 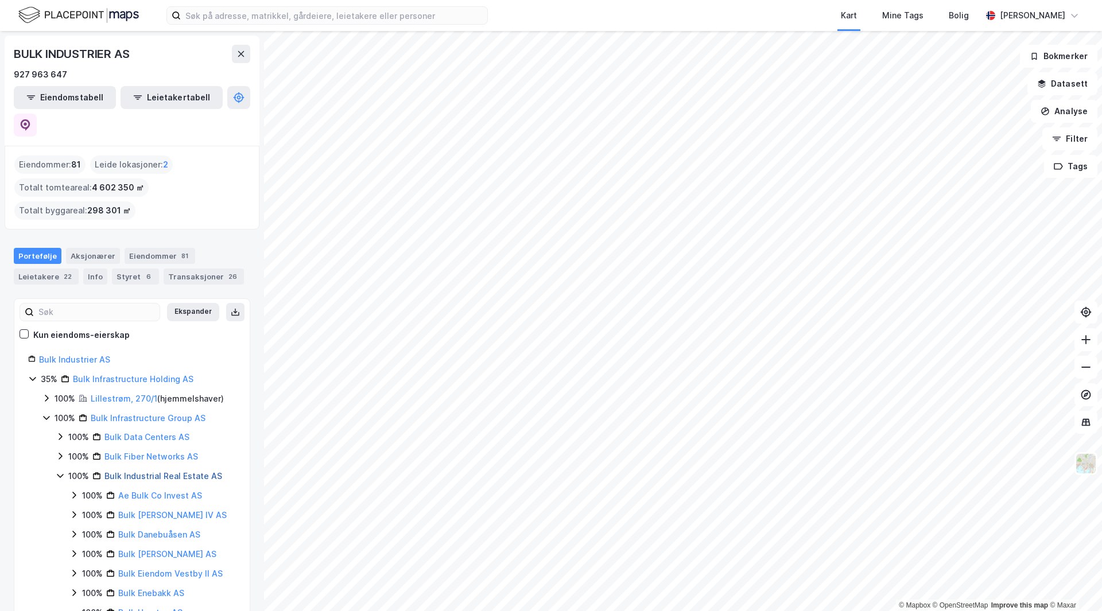 What do you see at coordinates (109, 211) in the screenshot?
I see `span: 298 301 ㎡` at bounding box center [109, 211].